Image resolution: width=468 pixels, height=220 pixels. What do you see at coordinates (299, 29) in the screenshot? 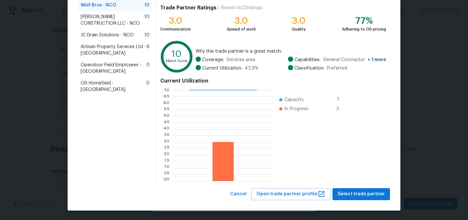
I see `div: Quality` at bounding box center [299, 29].